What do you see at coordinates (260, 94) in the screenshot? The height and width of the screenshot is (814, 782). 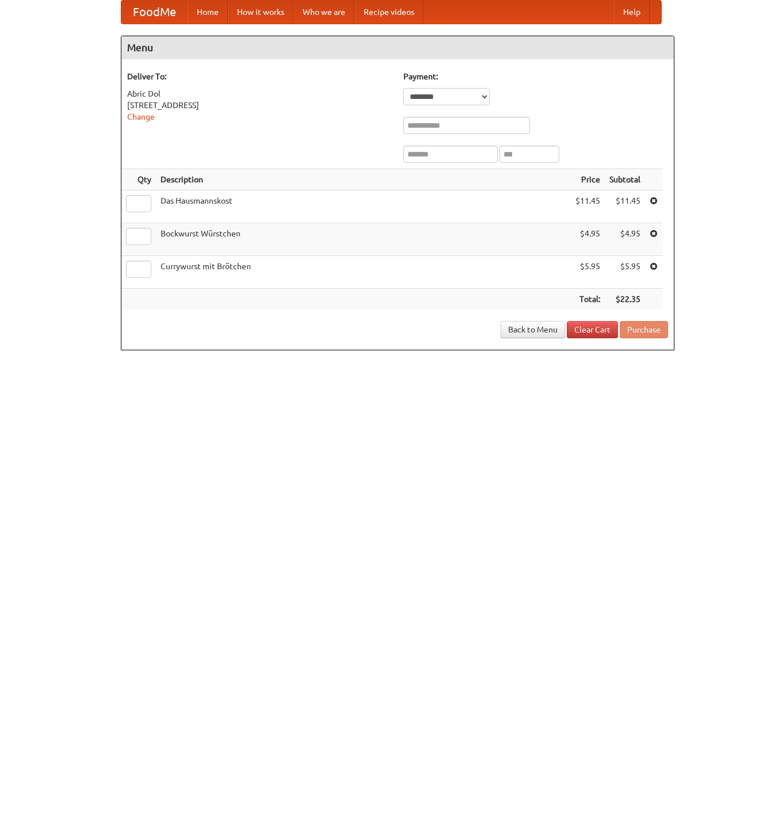 I see `div: Abric Dol` at bounding box center [260, 94].